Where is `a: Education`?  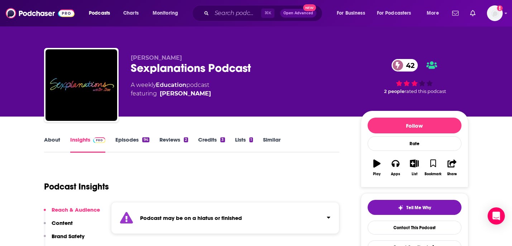 a: Education is located at coordinates (171, 85).